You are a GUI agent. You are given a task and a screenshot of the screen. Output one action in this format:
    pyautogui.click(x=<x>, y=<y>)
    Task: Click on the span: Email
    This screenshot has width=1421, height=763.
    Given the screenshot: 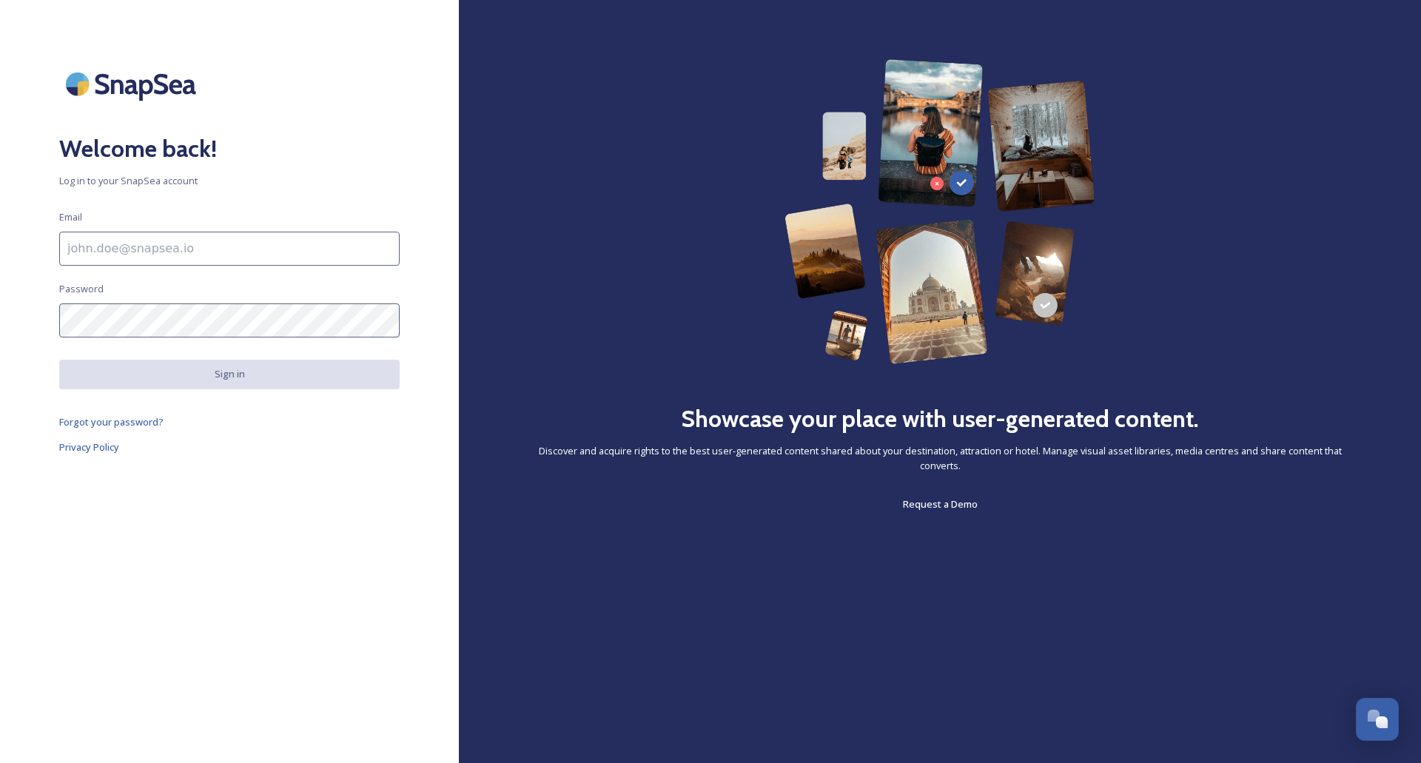 What is the action you would take?
    pyautogui.click(x=70, y=217)
    